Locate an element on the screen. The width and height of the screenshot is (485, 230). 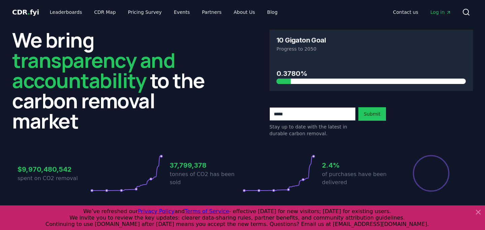
p: spent on CO2 removal is located at coordinates (54, 178).